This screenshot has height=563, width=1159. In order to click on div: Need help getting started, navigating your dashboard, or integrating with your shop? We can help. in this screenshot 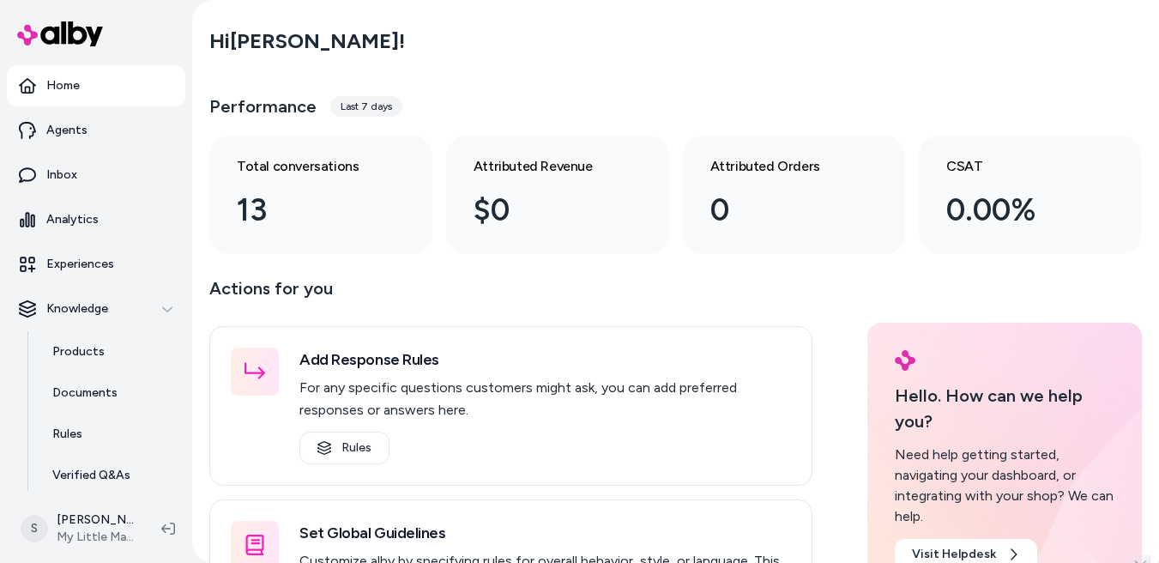, I will do `click(1005, 486)`.